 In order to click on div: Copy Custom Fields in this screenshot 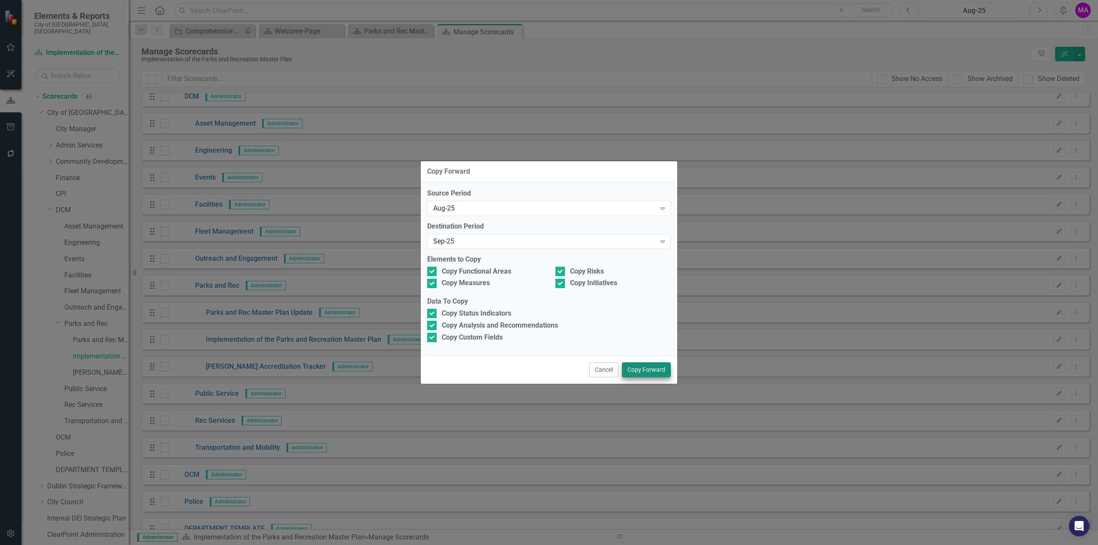, I will do `click(472, 337)`.